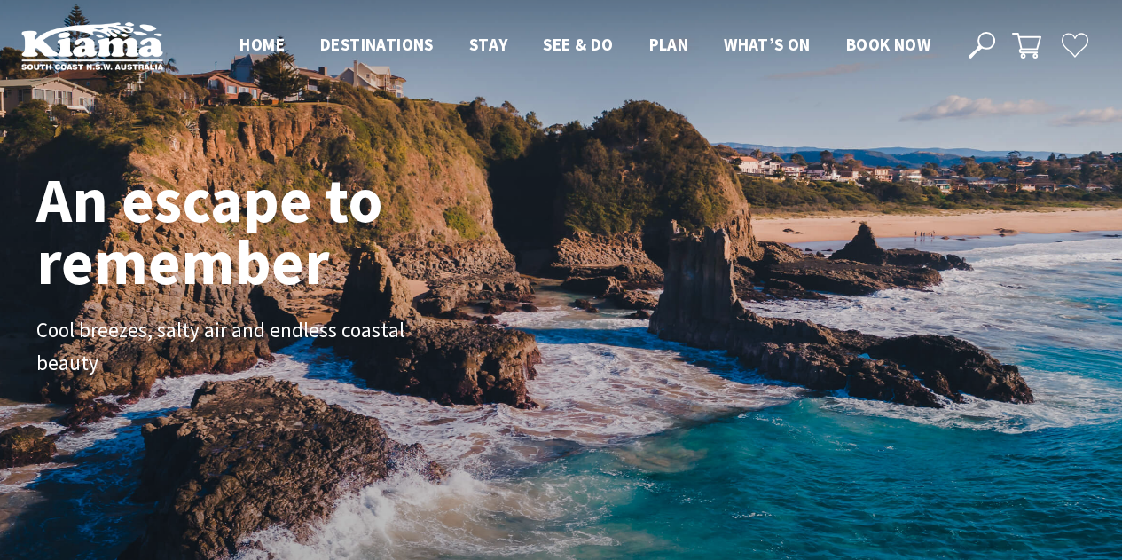 Image resolution: width=1122 pixels, height=560 pixels. What do you see at coordinates (280, 231) in the screenshot?
I see `h1: An escape to remember` at bounding box center [280, 231].